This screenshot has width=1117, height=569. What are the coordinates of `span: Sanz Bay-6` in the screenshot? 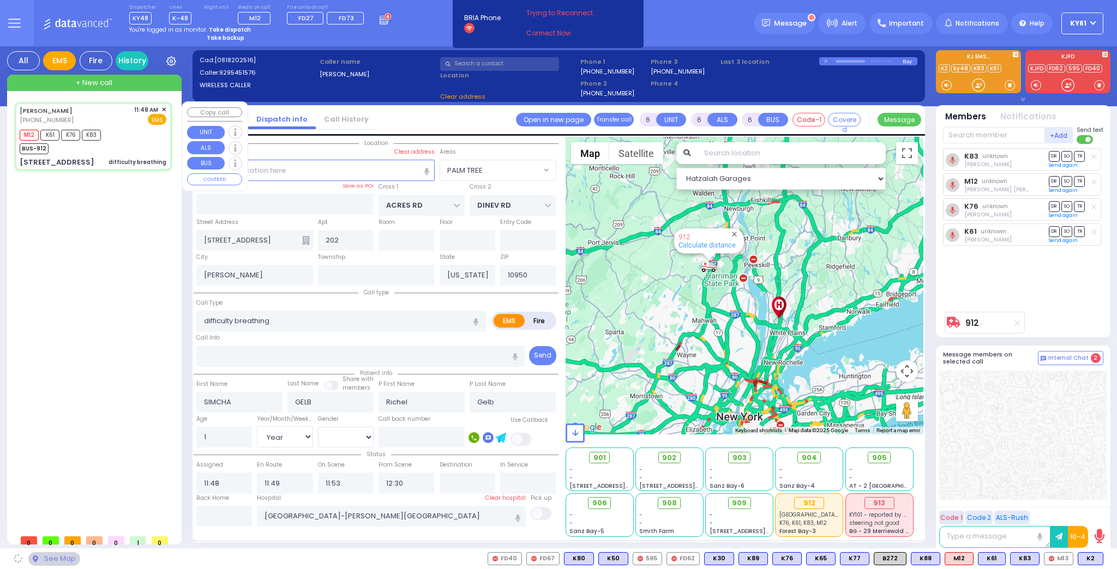 It's located at (727, 486).